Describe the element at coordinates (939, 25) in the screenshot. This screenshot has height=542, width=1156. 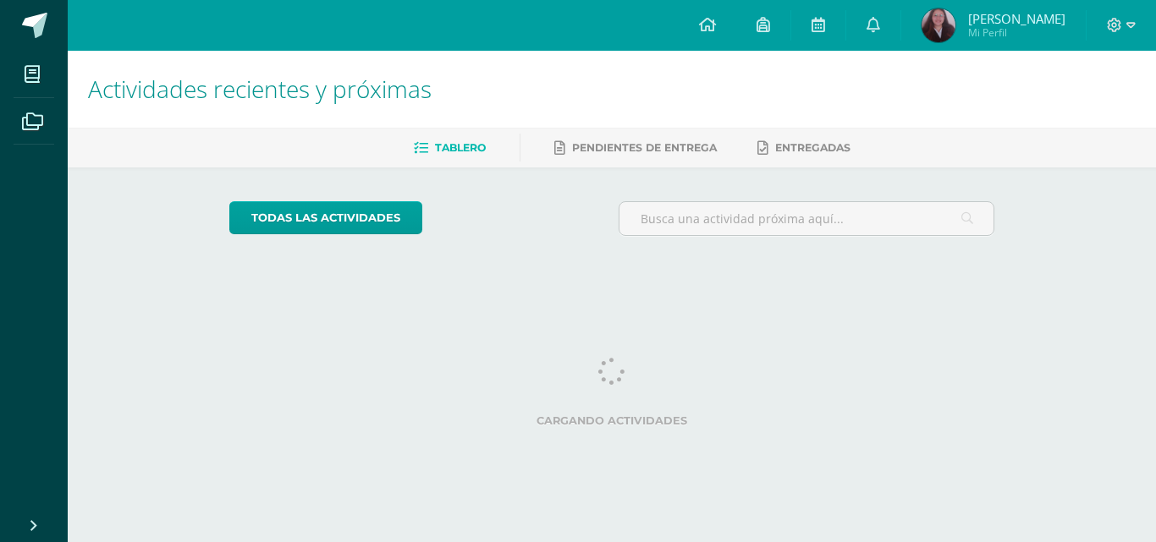
I see `img: 936805caea7c19b5eab384c744913c64.png` at that location.